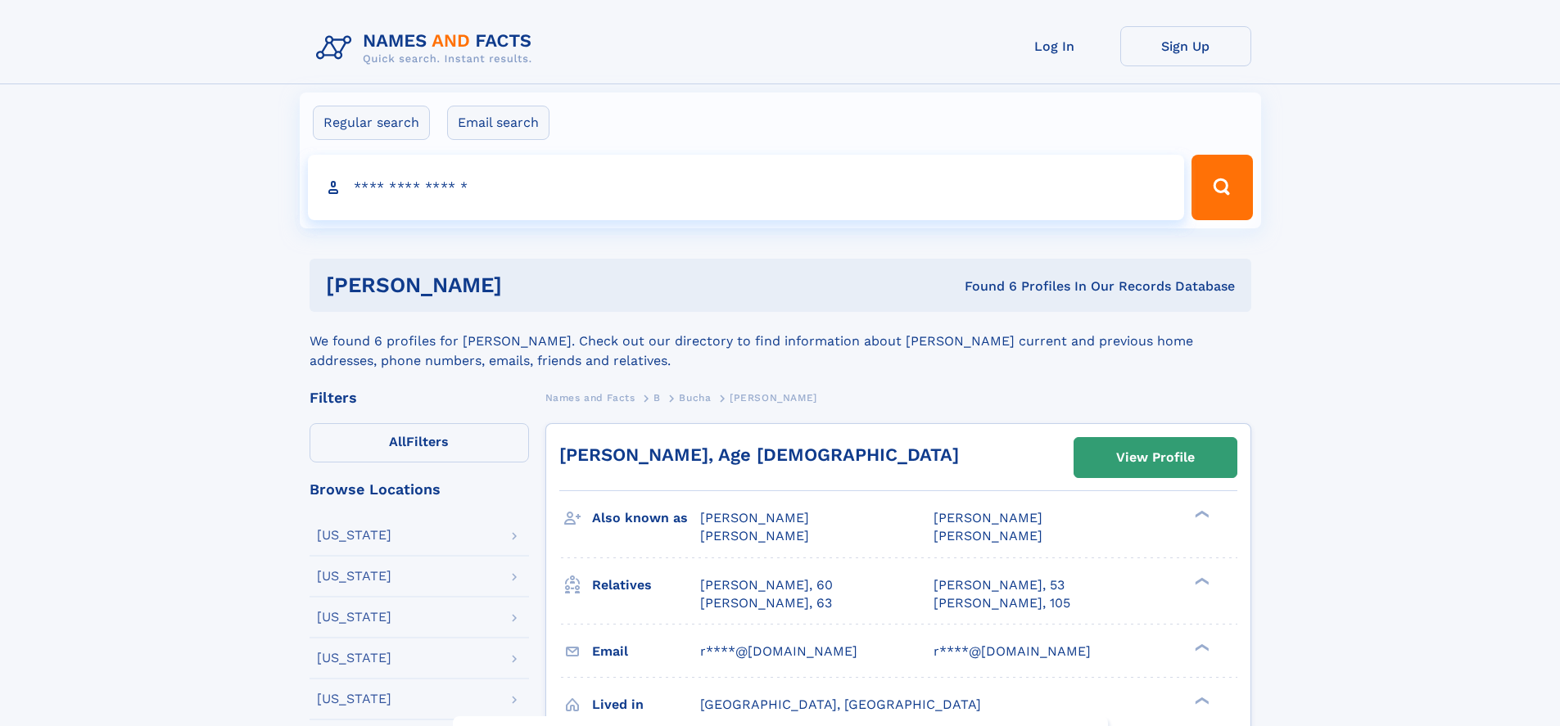 This screenshot has height=726, width=1560. Describe the element at coordinates (657, 397) in the screenshot. I see `a: B` at that location.